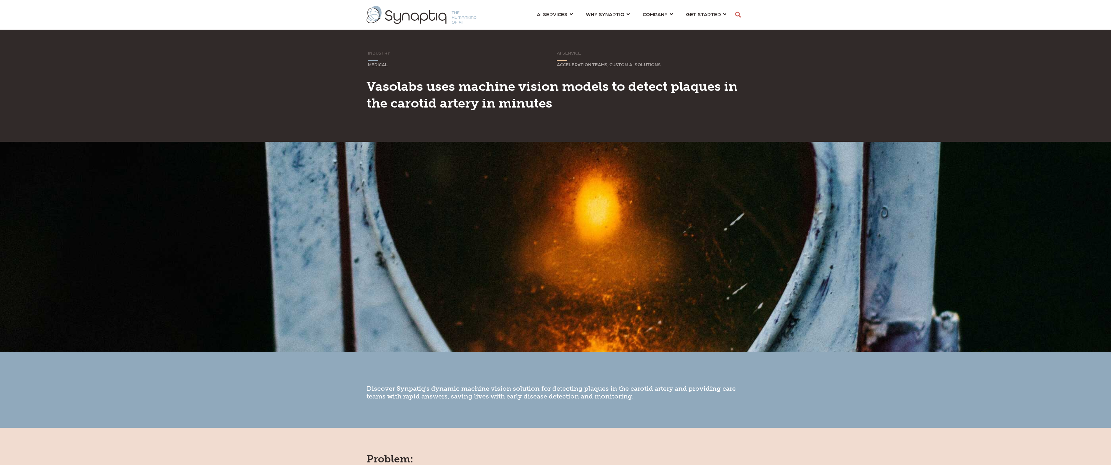  What do you see at coordinates (421, 15) in the screenshot?
I see `img: synaptiq logo-2` at bounding box center [421, 15].